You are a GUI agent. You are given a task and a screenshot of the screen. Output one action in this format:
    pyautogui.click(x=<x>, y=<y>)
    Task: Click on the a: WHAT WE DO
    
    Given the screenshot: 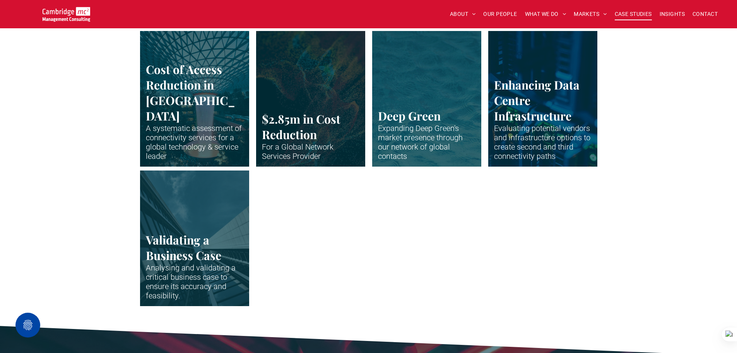 What is the action you would take?
    pyautogui.click(x=546, y=14)
    